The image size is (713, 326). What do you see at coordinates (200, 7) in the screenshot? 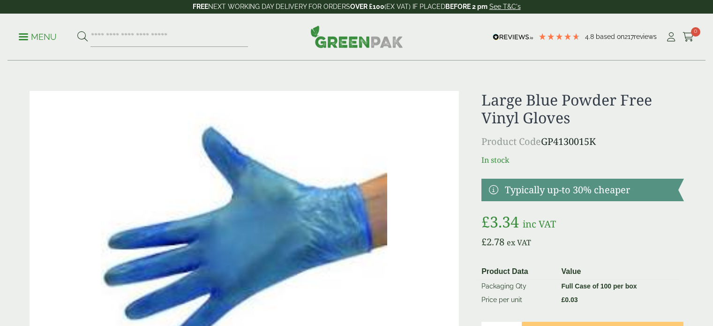
I see `strong: FREE` at bounding box center [200, 7].